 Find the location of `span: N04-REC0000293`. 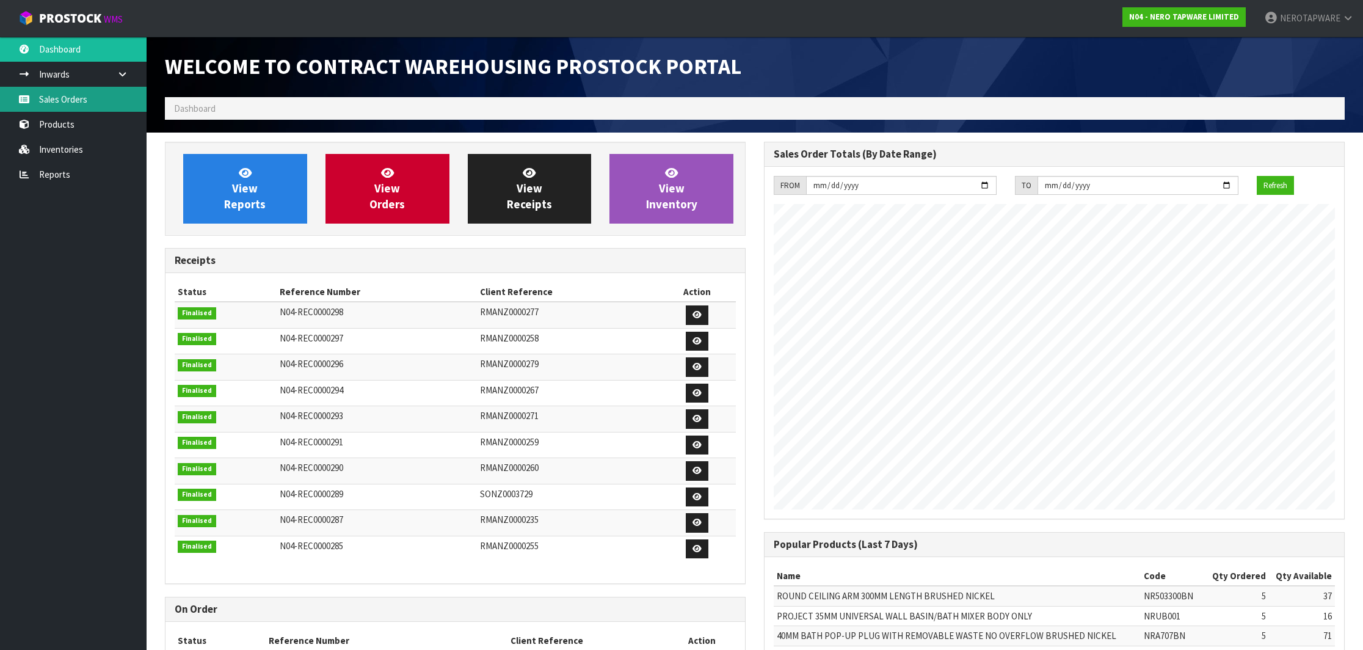

span: N04-REC0000293 is located at coordinates (311, 415).